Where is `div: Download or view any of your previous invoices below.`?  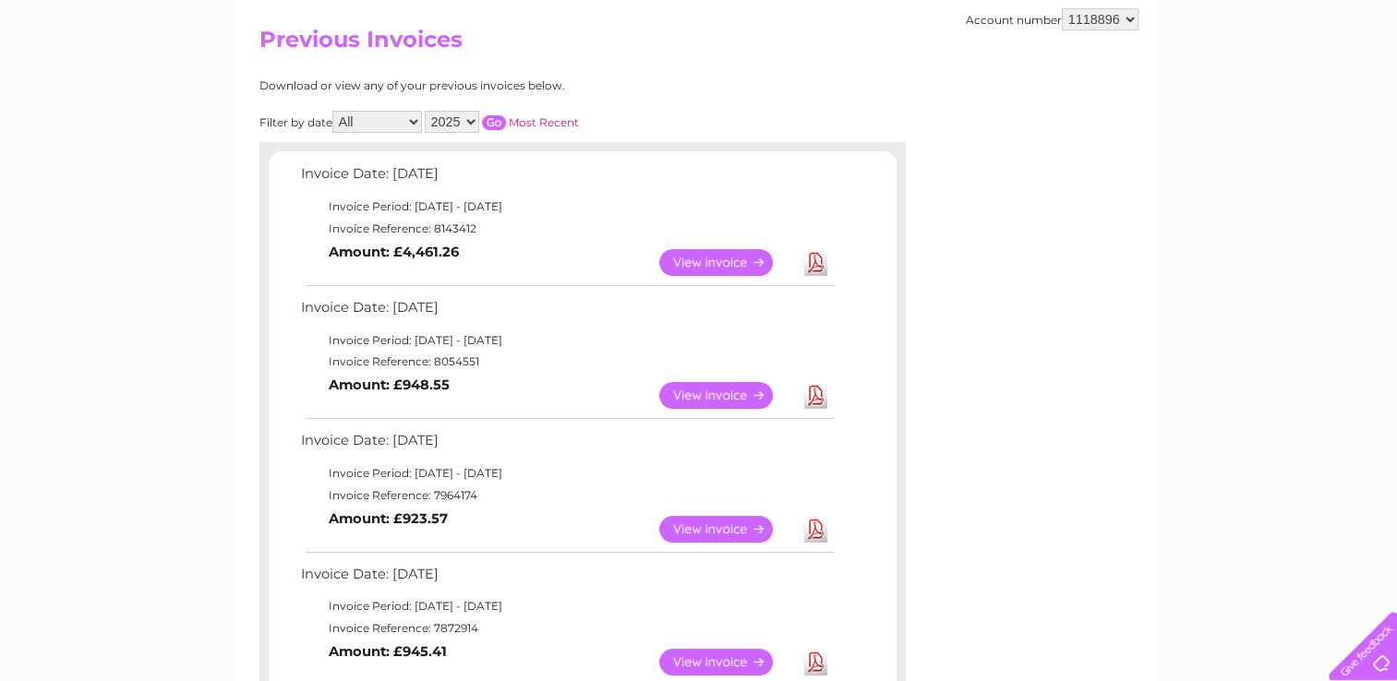 div: Download or view any of your previous invoices below. is located at coordinates (501, 86).